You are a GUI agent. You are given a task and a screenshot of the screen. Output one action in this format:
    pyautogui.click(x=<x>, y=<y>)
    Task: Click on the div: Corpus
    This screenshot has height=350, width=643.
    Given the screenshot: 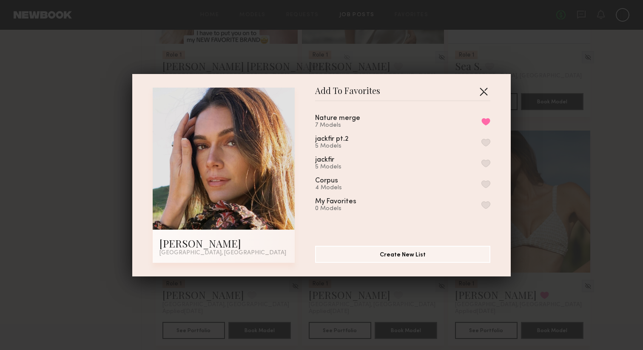 What is the action you would take?
    pyautogui.click(x=327, y=181)
    